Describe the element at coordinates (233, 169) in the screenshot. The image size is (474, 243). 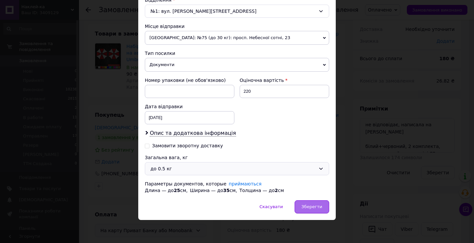
I see `div: до 0.5 кг` at that location.